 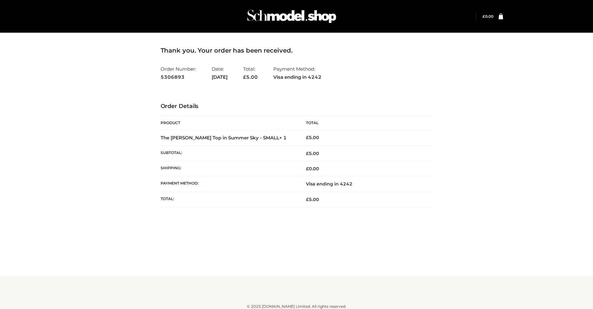 What do you see at coordinates (228, 184) in the screenshot?
I see `th: Payment method:` at bounding box center [228, 184].